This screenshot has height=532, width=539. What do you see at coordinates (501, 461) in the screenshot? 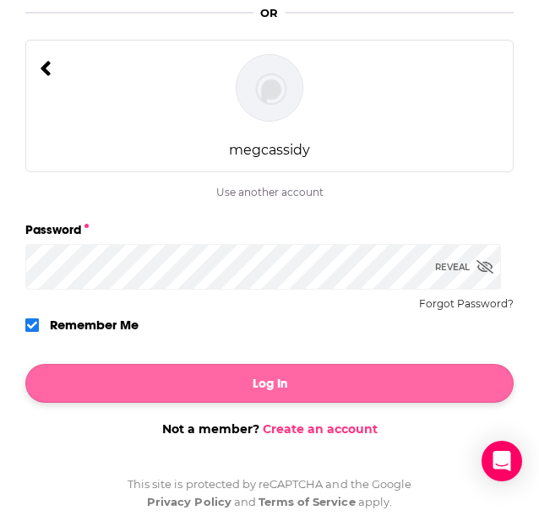
I see `div: Open Intercom Messenger` at bounding box center [501, 461].